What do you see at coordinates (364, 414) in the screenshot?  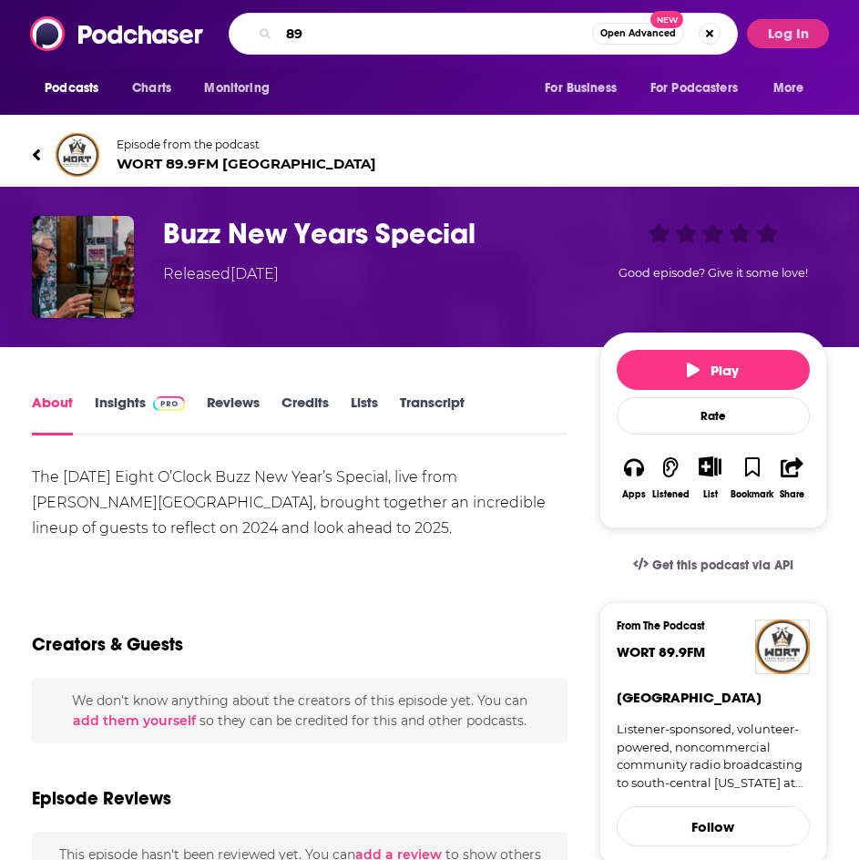 I see `a: Lists` at bounding box center [364, 414].